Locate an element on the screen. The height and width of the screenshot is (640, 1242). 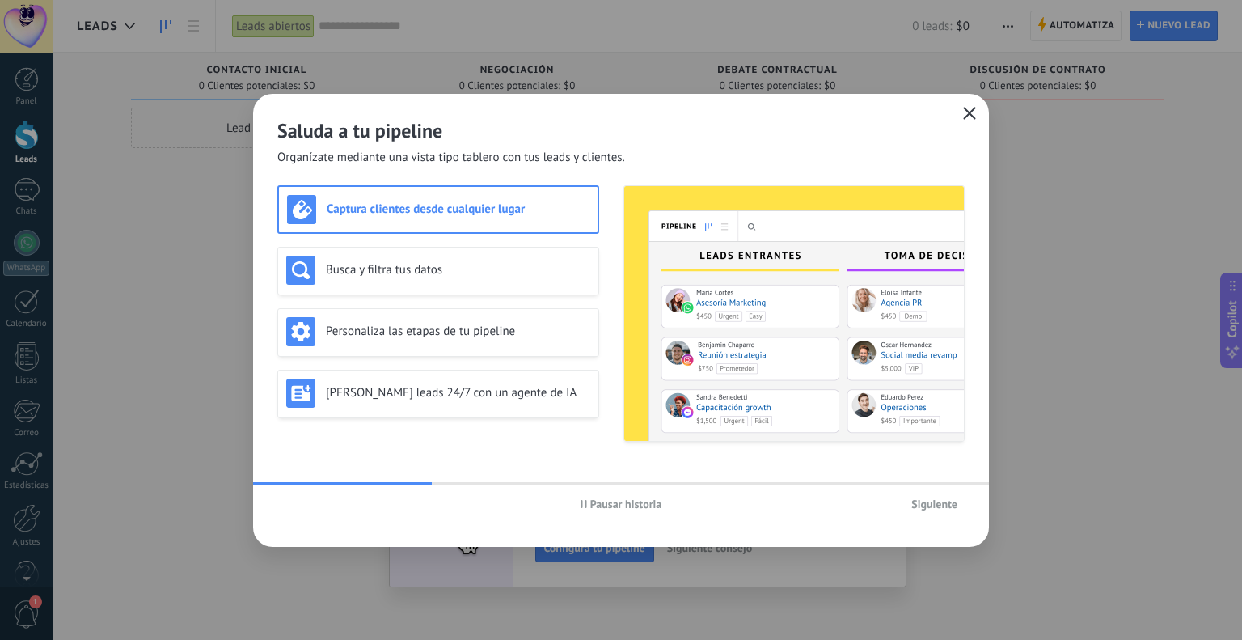
span: Siguiente is located at coordinates (934, 504).